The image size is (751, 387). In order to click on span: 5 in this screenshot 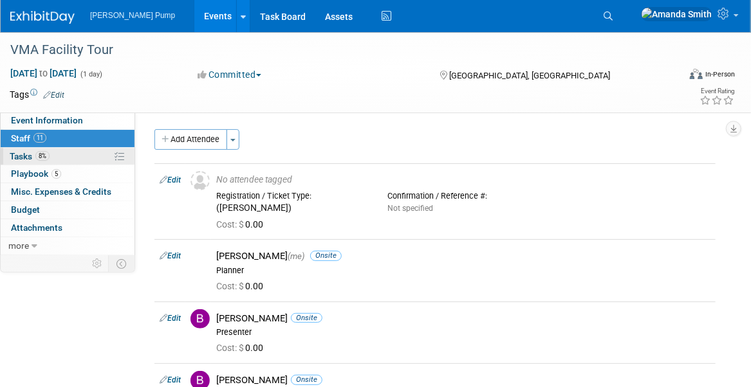, I will do `click(56, 174)`.